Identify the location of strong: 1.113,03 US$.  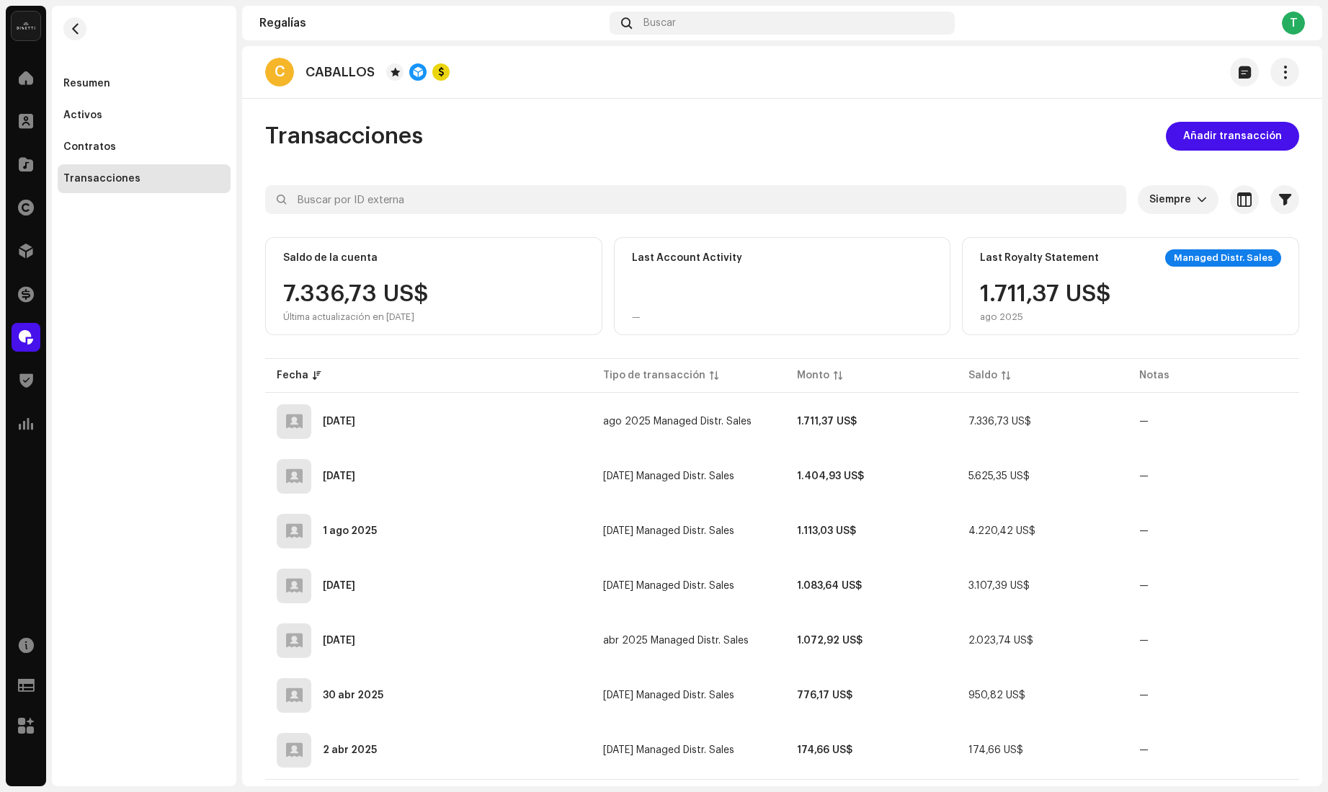
(827, 531).